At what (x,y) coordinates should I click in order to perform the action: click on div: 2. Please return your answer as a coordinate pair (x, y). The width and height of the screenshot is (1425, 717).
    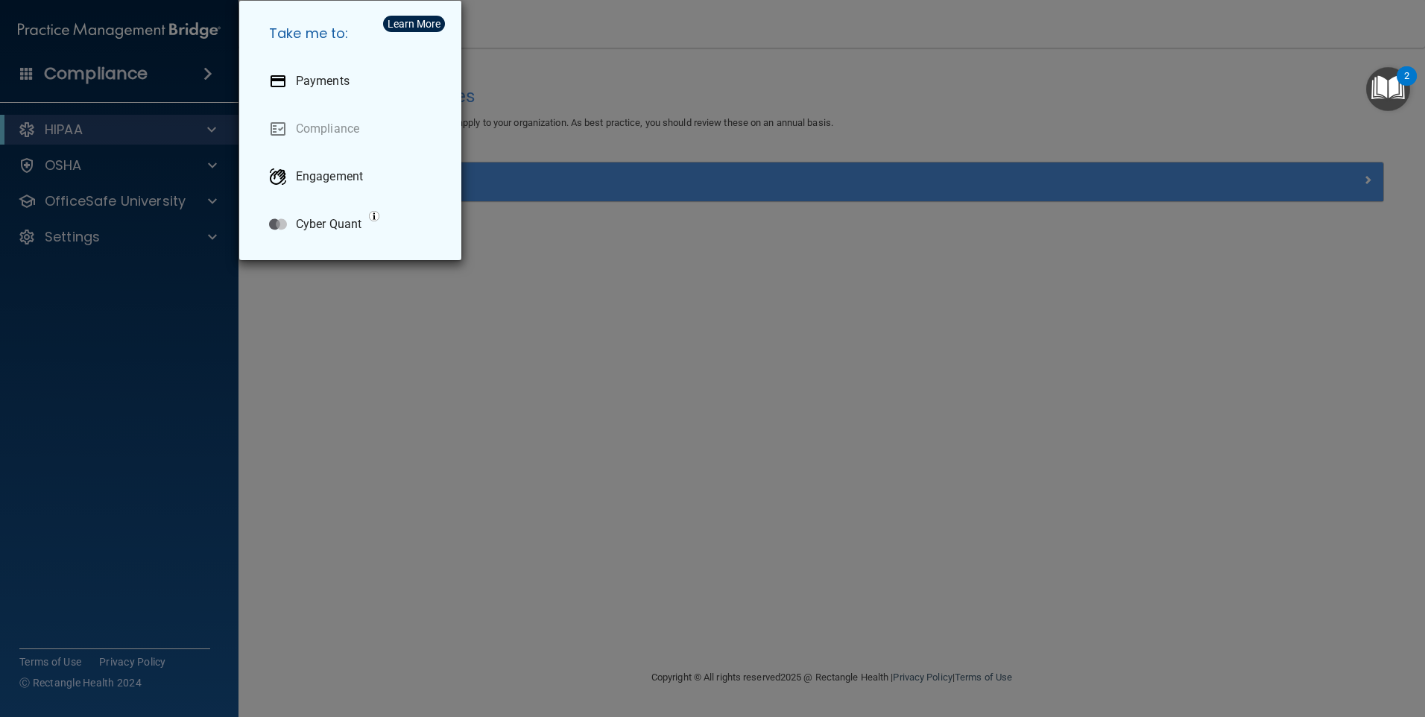
    Looking at the image, I should click on (1406, 86).